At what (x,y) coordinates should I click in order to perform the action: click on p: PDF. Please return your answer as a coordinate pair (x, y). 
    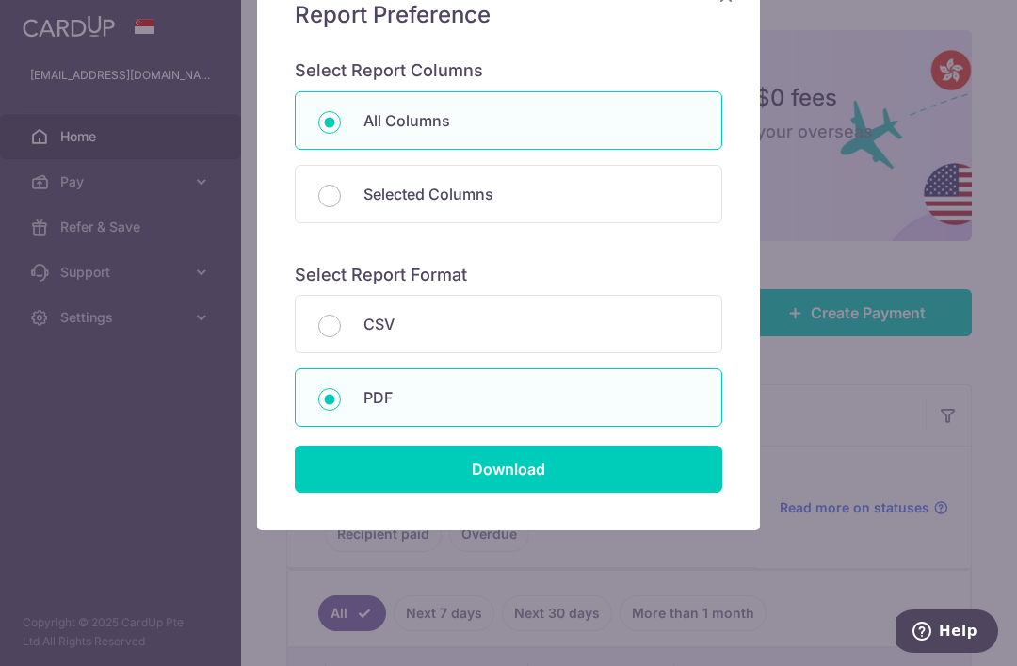
    Looking at the image, I should click on (531, 398).